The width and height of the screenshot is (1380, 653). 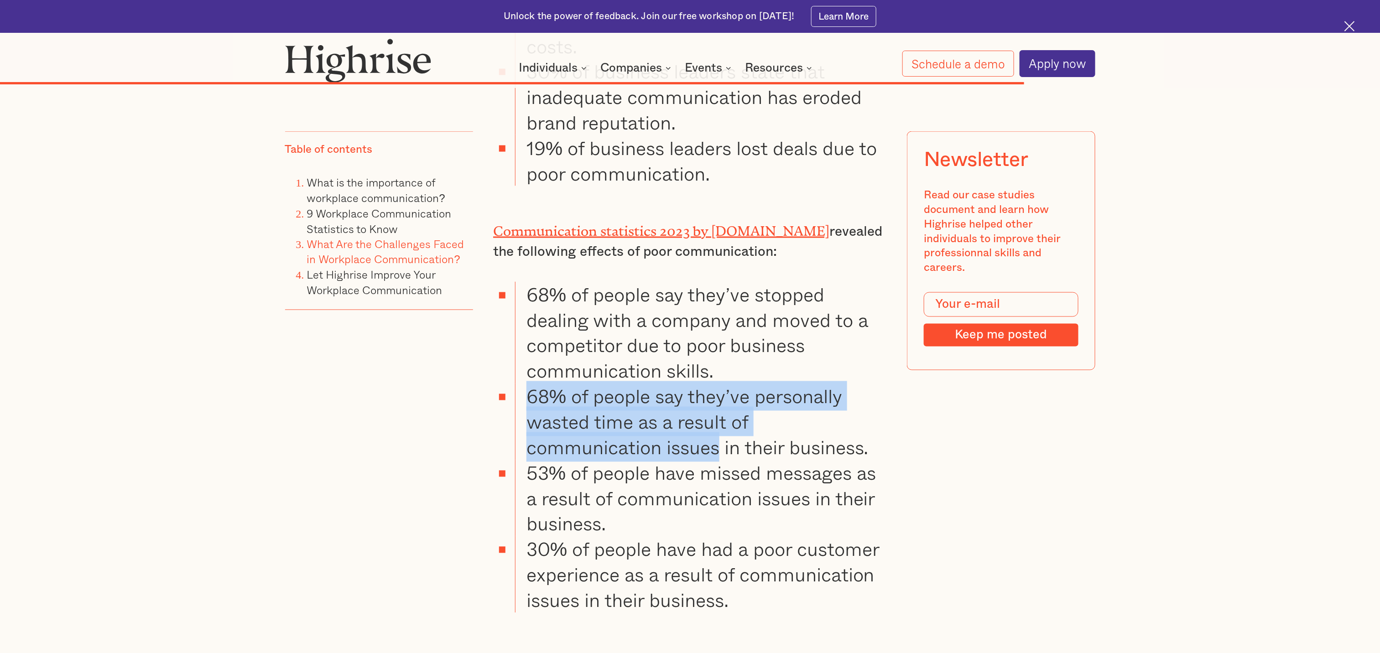 I want to click on a: Schedule a demo, so click(x=958, y=64).